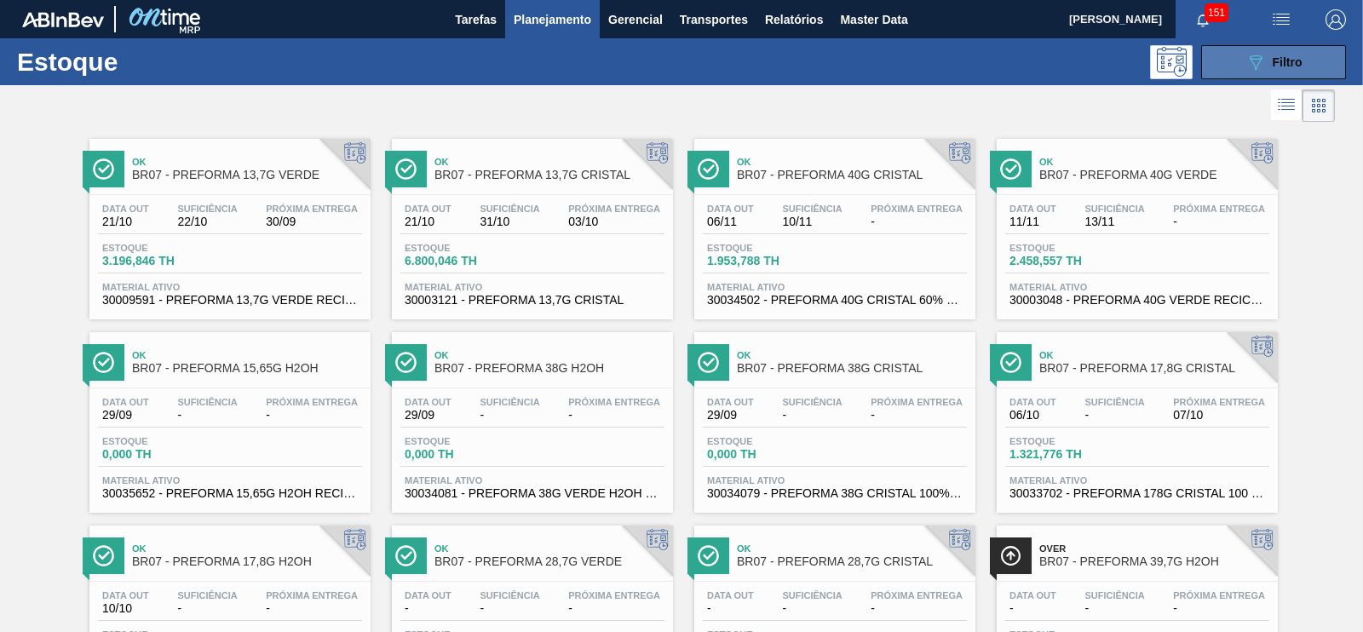 This screenshot has height=632, width=1363. Describe the element at coordinates (247, 561) in the screenshot. I see `span: BR07 - PREFORMA 17,8G H2OH` at that location.